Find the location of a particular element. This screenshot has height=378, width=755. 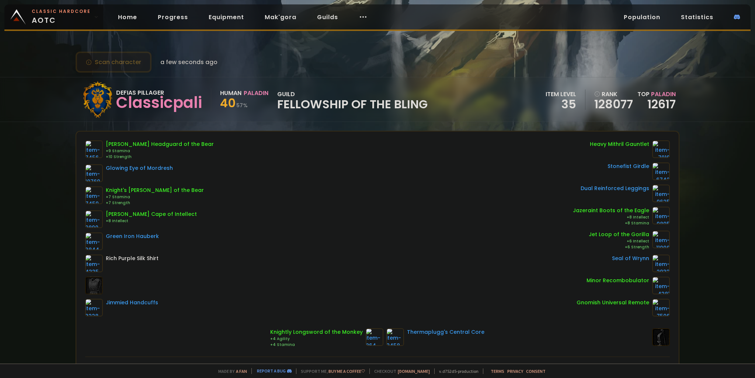

div: Paladin is located at coordinates (256, 93).